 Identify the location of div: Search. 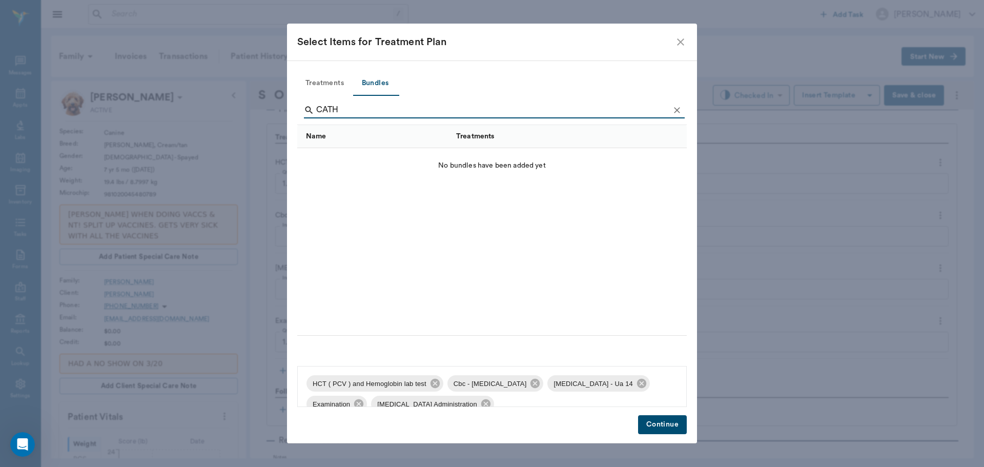
(494, 111).